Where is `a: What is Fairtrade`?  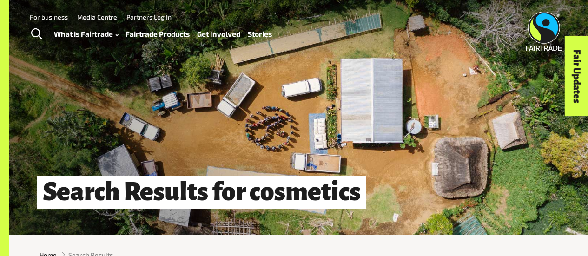
a: What is Fairtrade is located at coordinates (86, 34).